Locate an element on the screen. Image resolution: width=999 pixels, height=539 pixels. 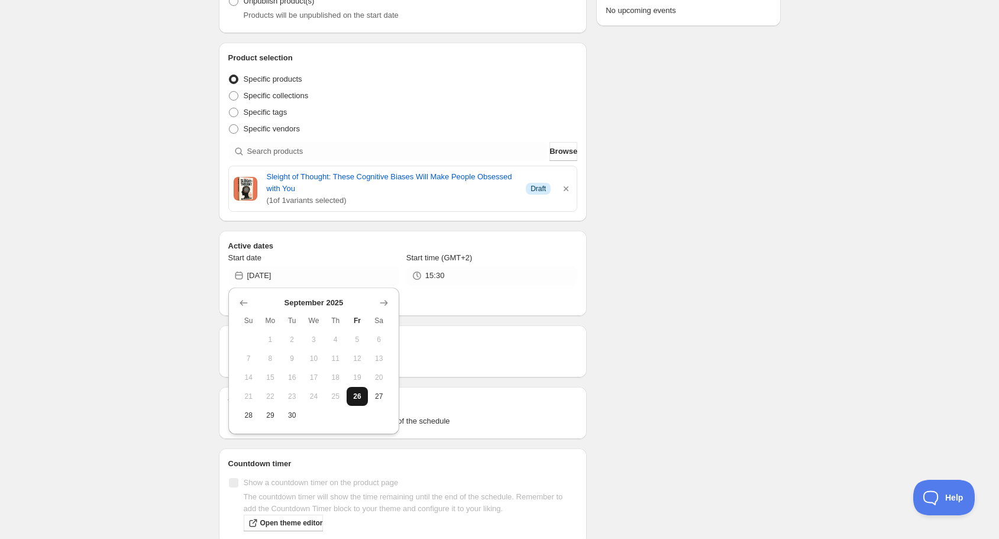
span: 28 is located at coordinates (248, 415).